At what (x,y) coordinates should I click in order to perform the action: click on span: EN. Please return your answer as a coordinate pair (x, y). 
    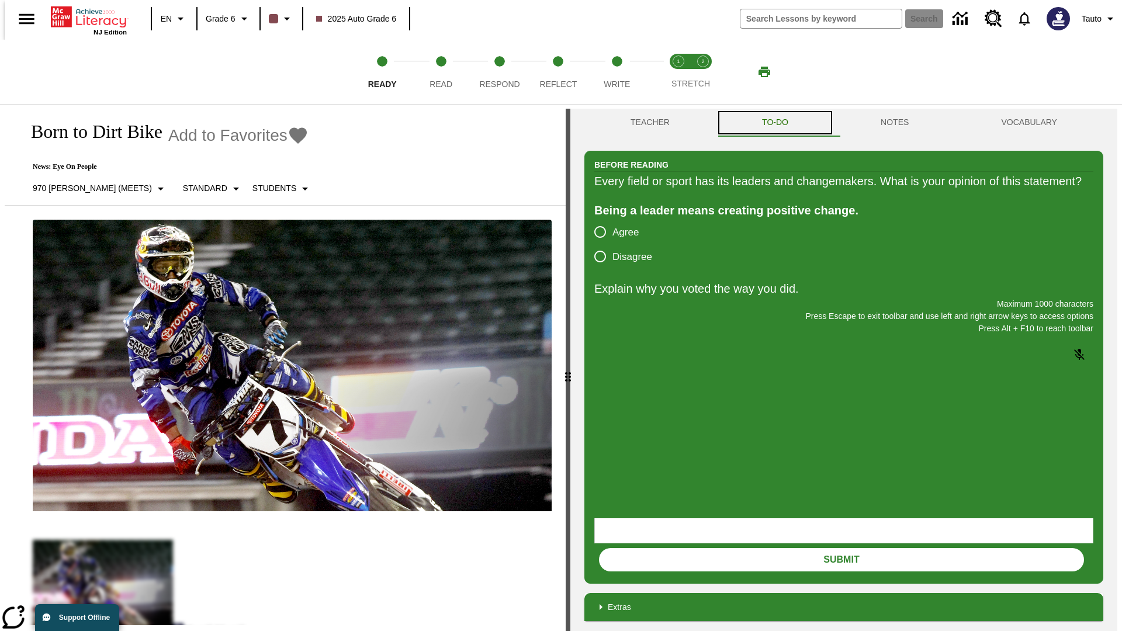
    Looking at the image, I should click on (166, 19).